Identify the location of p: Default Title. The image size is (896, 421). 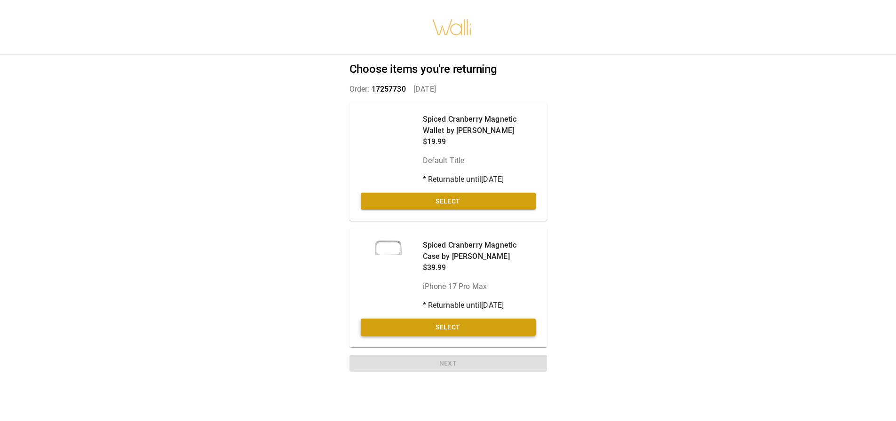
(479, 161).